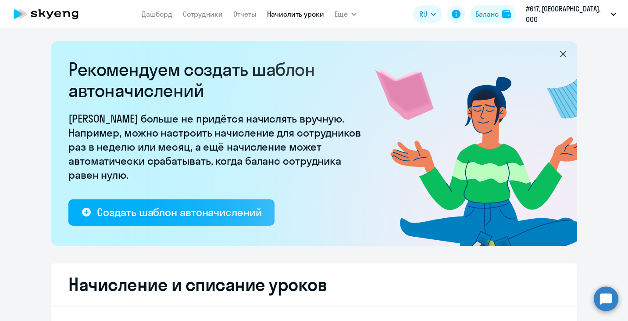  Describe the element at coordinates (507, 14) in the screenshot. I see `img: balance` at that location.